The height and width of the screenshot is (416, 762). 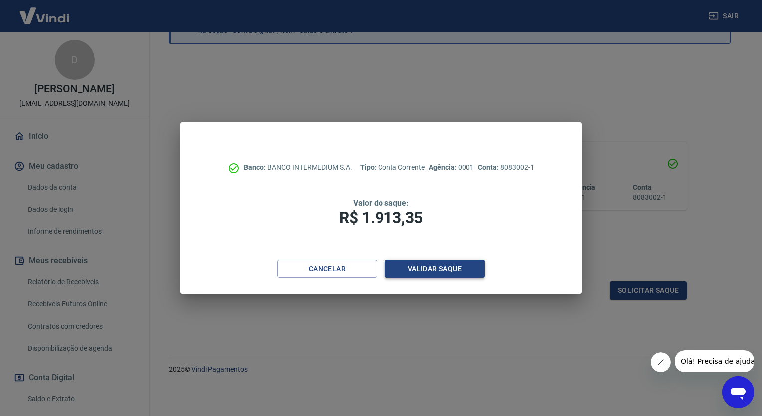 What do you see at coordinates (369, 167) in the screenshot?
I see `span: Tipo:` at bounding box center [369, 167].